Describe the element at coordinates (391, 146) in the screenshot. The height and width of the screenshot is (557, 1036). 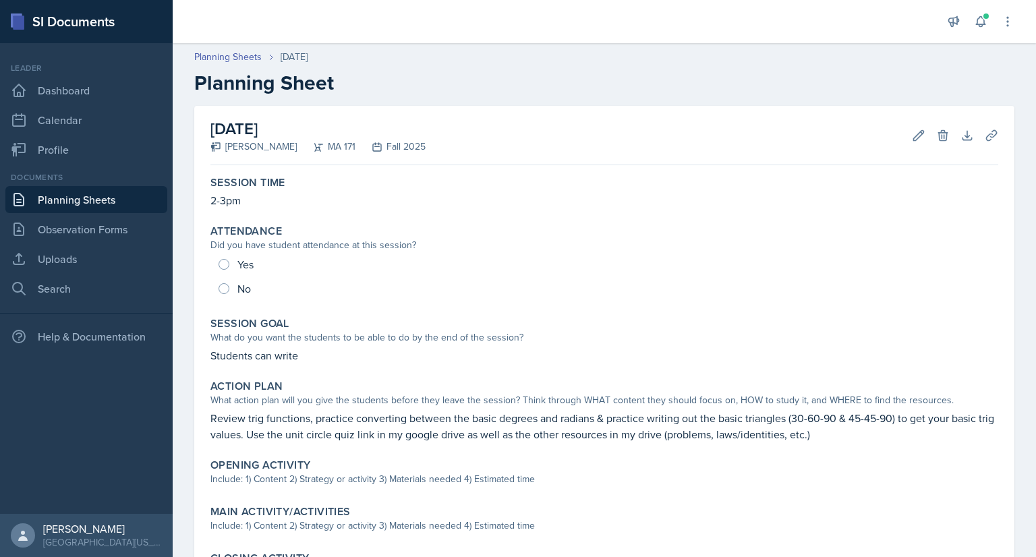
I see `div: Fall 2025` at that location.